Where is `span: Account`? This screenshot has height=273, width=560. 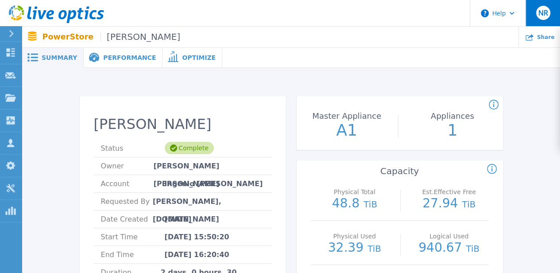 span: Account is located at coordinates (133, 183).